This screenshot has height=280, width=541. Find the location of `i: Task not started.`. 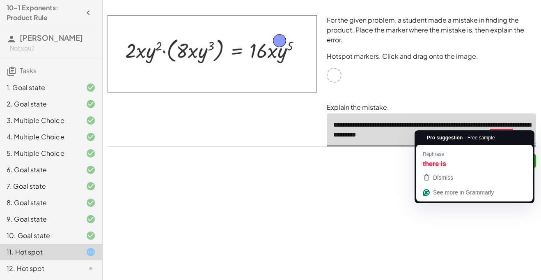

i: Task not started. is located at coordinates (91, 268).